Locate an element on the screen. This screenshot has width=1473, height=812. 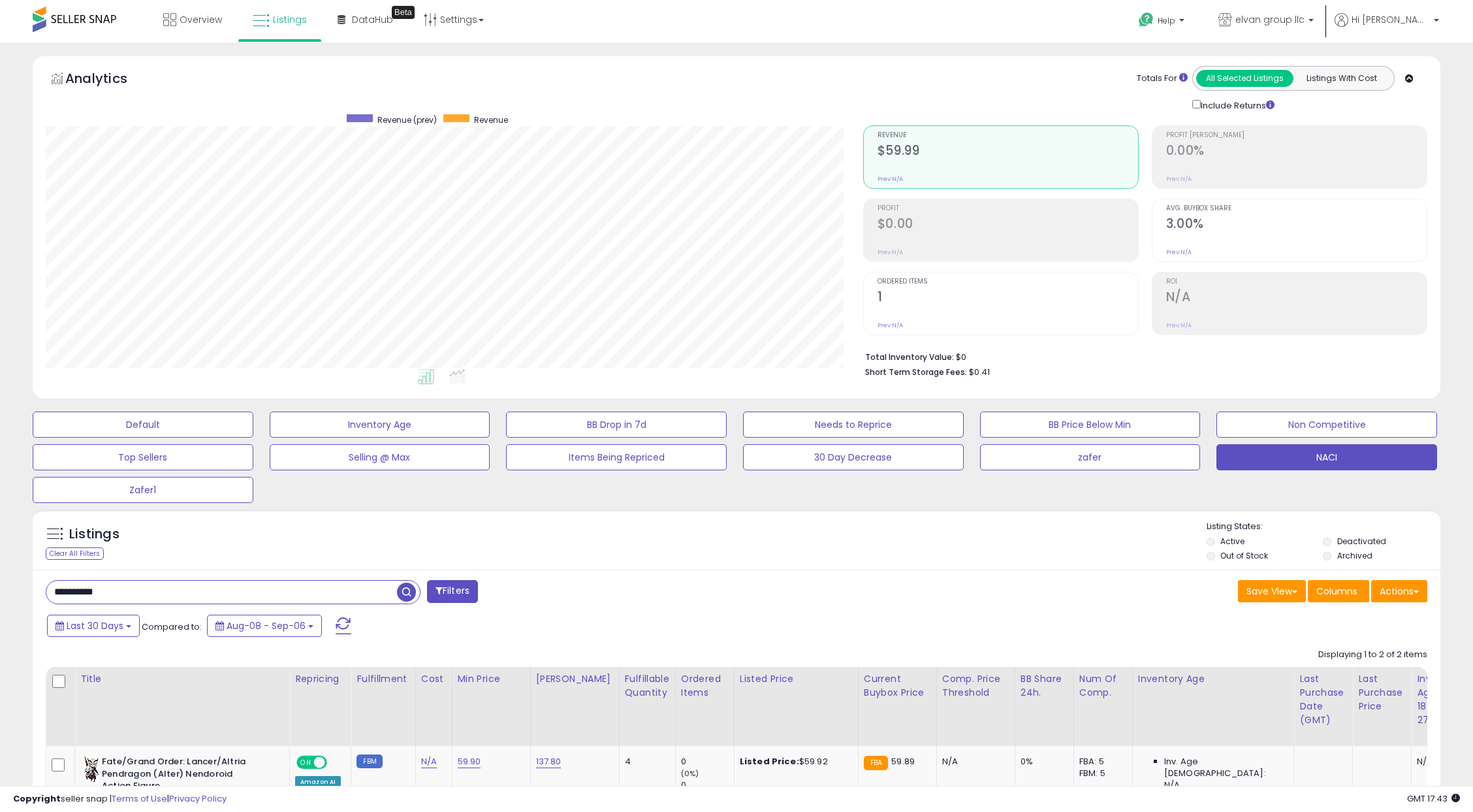
div: Current Buybox Price is located at coordinates (897, 685).